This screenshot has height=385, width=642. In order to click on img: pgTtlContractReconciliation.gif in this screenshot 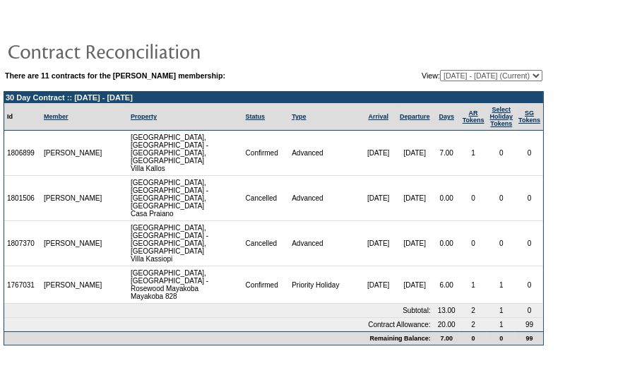, I will do `click(148, 51)`.